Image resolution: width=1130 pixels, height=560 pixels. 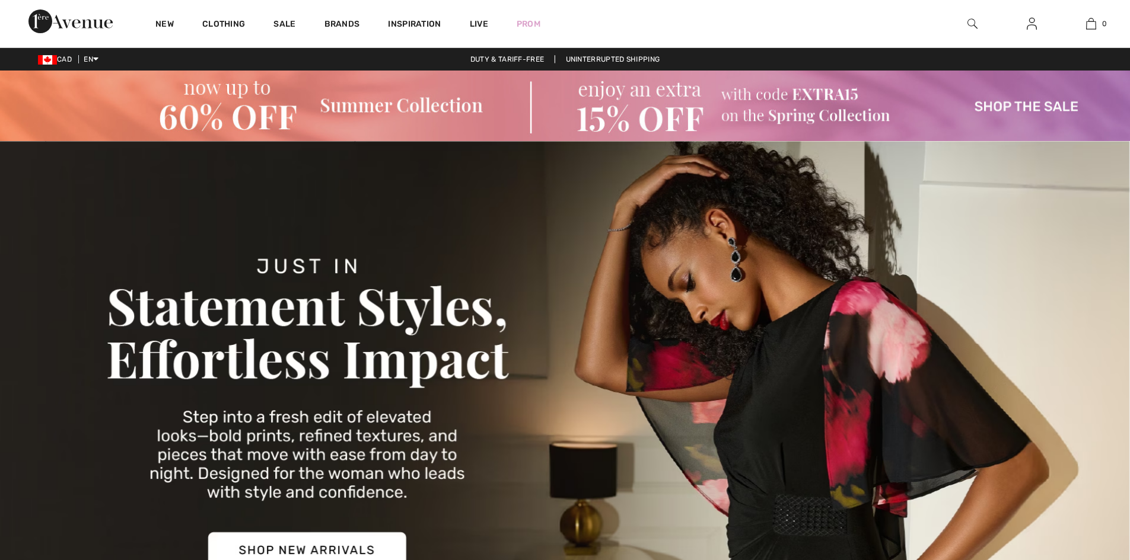 What do you see at coordinates (57, 59) in the screenshot?
I see `span: CAD` at bounding box center [57, 59].